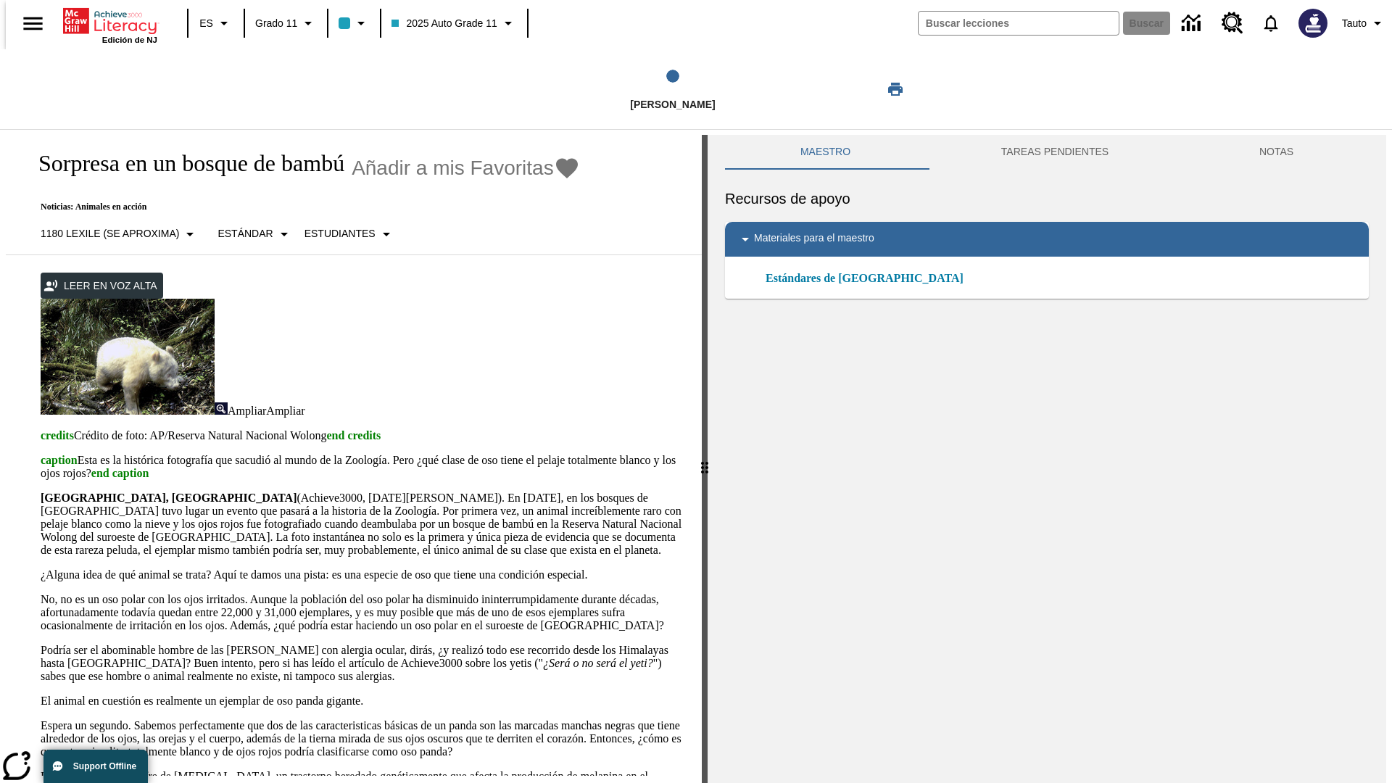  I want to click on button: Tipo de apoyo, Estándar, so click(255, 234).